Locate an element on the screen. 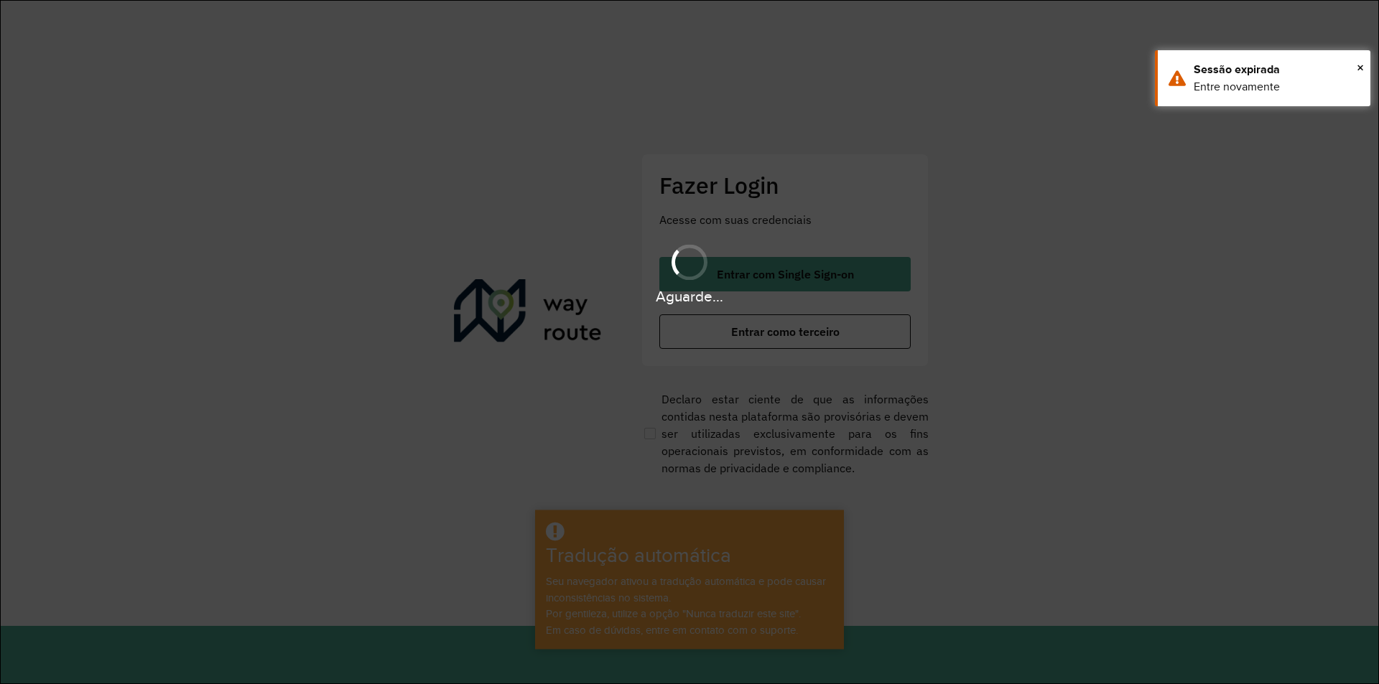 The height and width of the screenshot is (684, 1379). font: Sessão expirada is located at coordinates (1237, 69).